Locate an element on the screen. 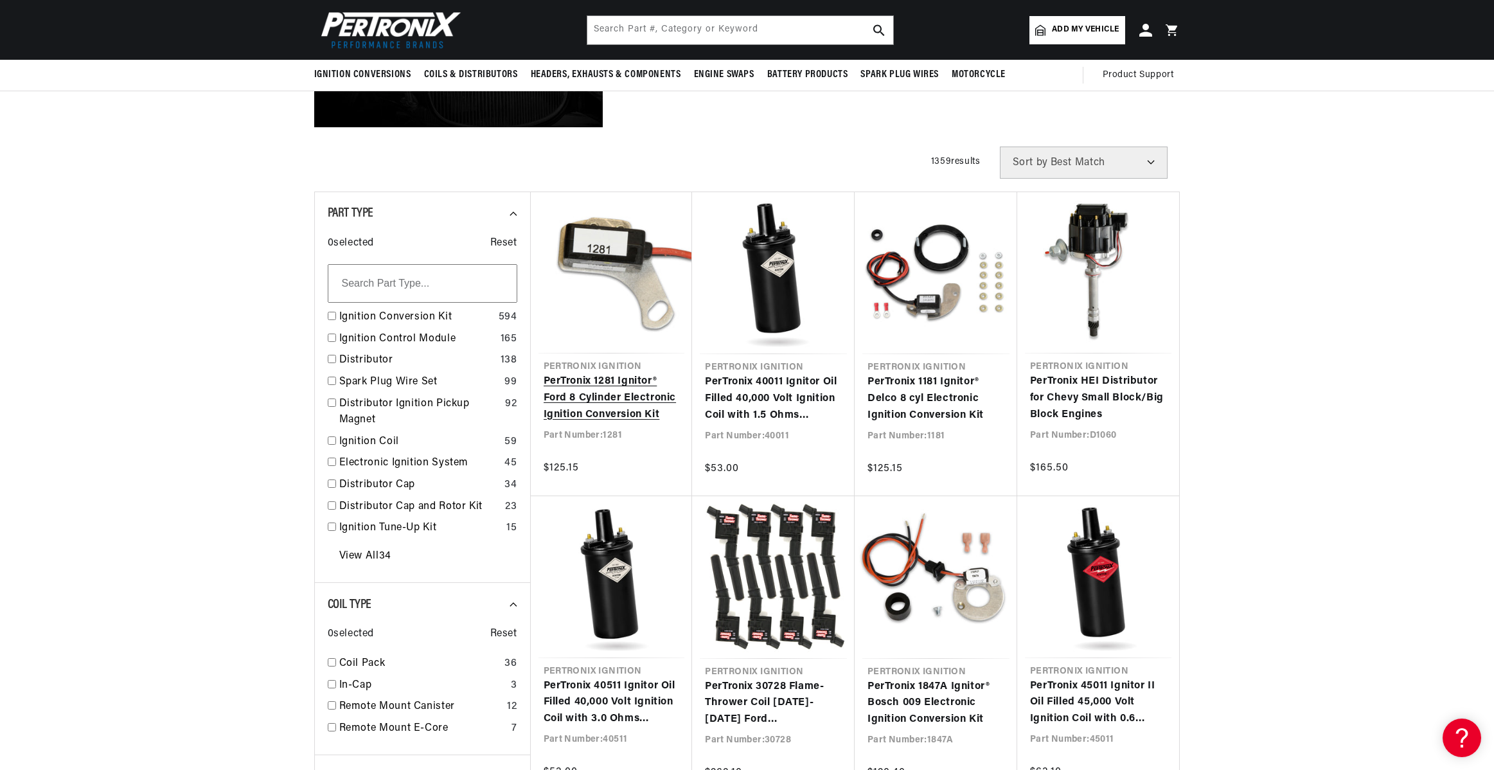 The width and height of the screenshot is (1494, 770). a: View All 34 is located at coordinates (365, 556).